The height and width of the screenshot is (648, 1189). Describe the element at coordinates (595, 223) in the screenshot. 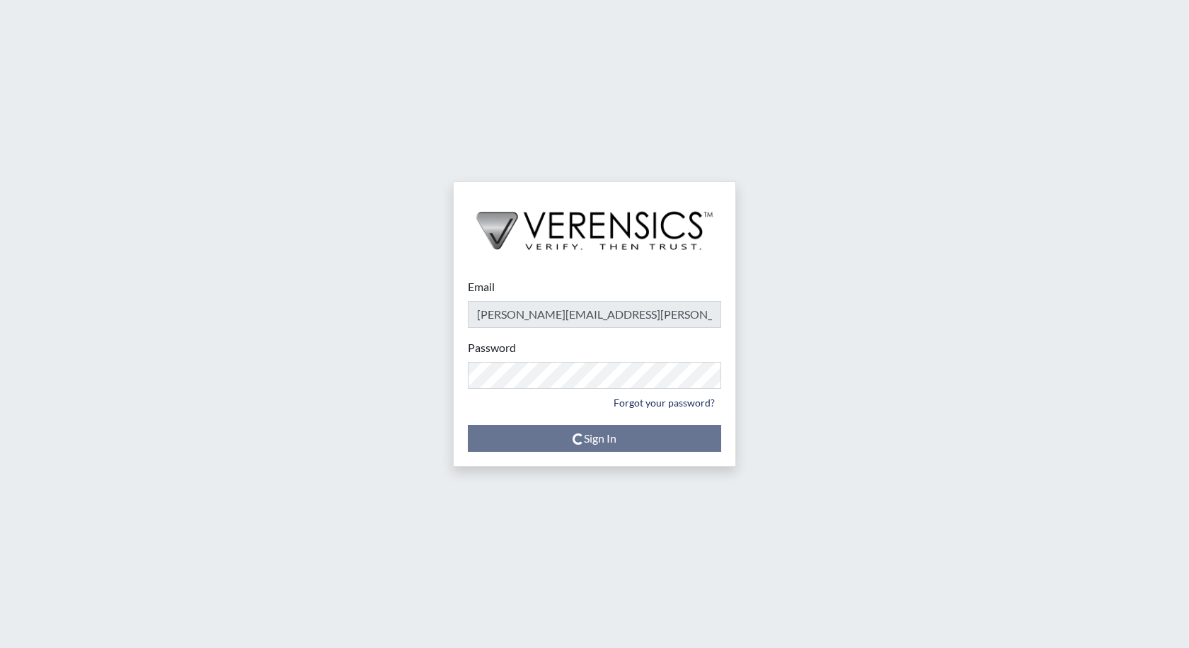

I see `img: logo-wide-black.2aad4157.png` at that location.